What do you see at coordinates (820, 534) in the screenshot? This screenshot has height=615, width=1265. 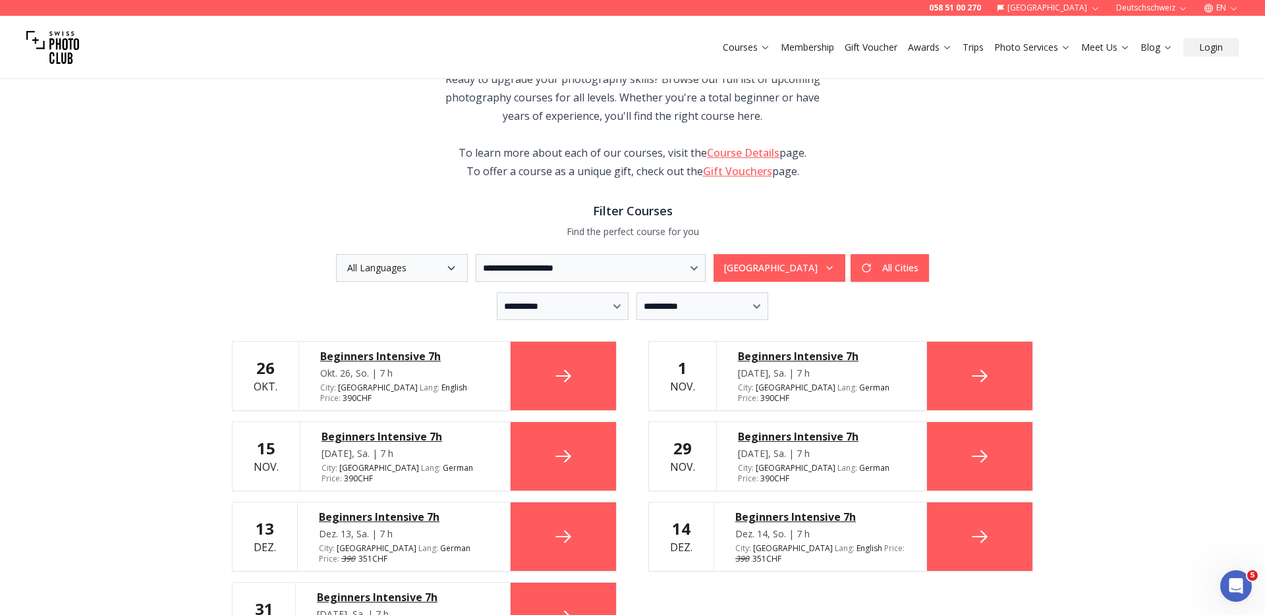 I see `div: Dez. 14, So. | 7 h` at bounding box center [820, 534].